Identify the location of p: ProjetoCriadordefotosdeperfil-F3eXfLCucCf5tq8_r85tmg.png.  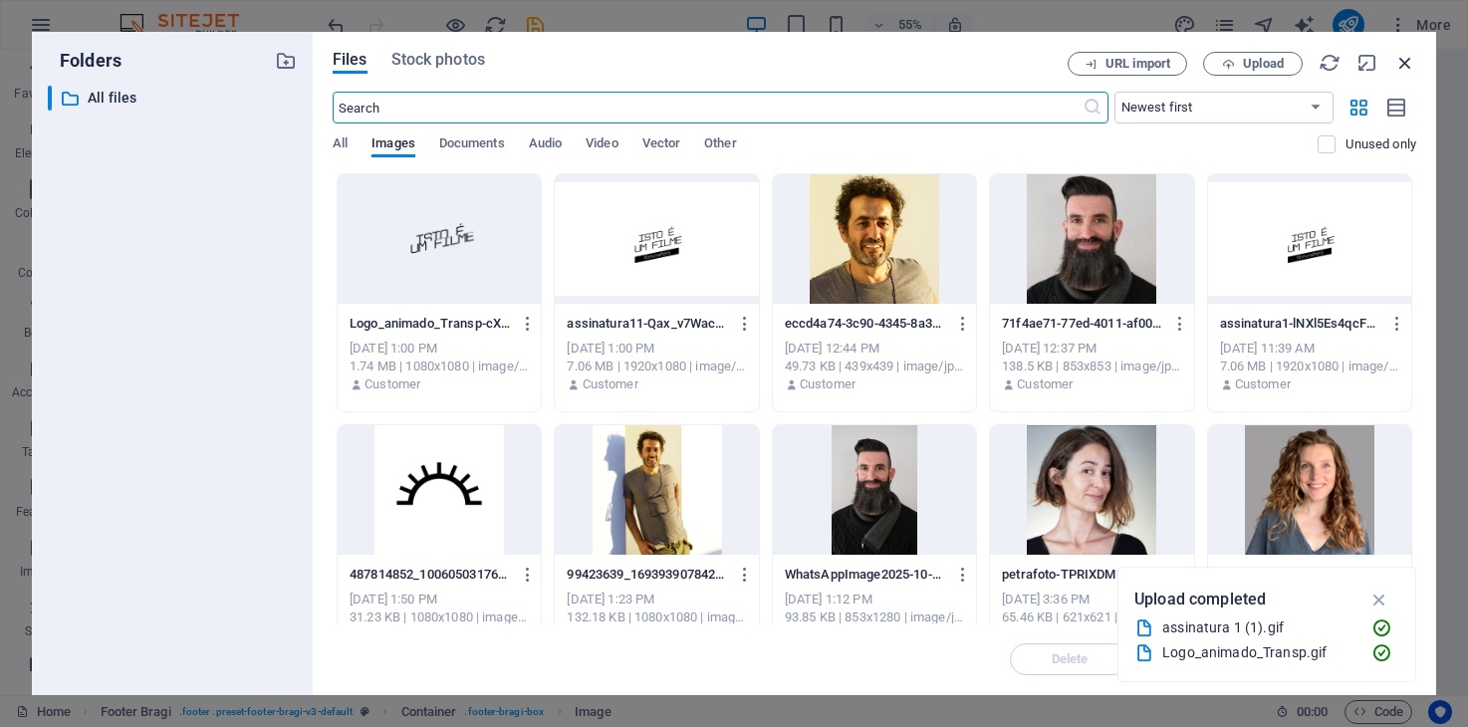
(1300, 575).